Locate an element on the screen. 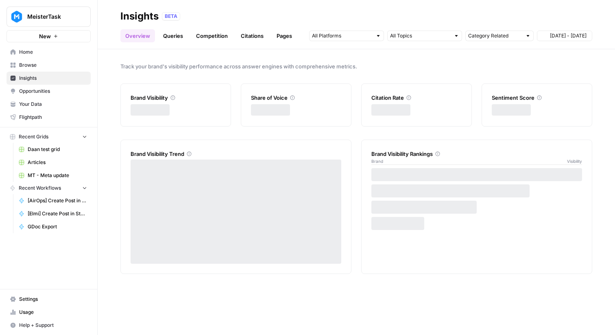 The height and width of the screenshot is (335, 615). a: Pages is located at coordinates (285, 36).